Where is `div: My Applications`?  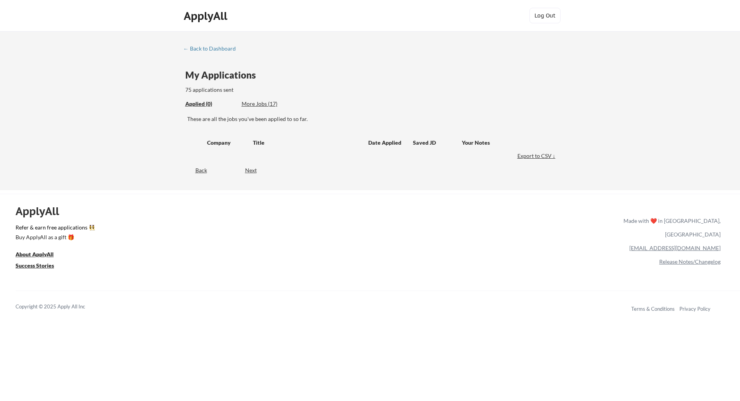 div: My Applications is located at coordinates (224, 75).